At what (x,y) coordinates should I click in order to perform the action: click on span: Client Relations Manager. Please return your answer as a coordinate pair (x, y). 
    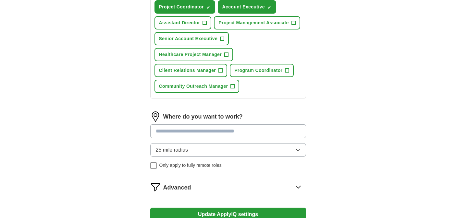
    Looking at the image, I should click on (188, 70).